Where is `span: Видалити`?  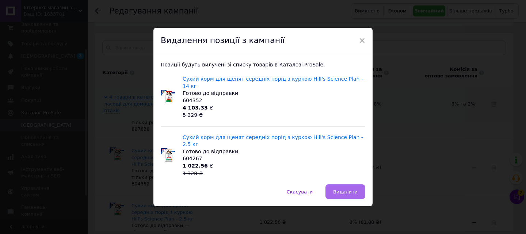 span: Видалити is located at coordinates (346, 192).